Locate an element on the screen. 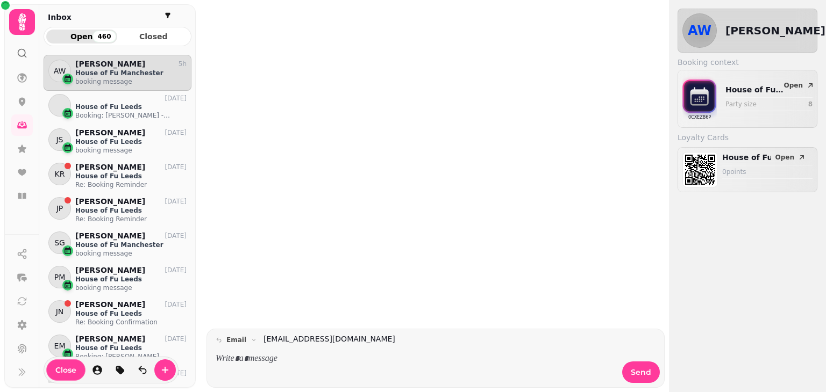 The height and width of the screenshot is (392, 826). span: JN is located at coordinates (60, 312).